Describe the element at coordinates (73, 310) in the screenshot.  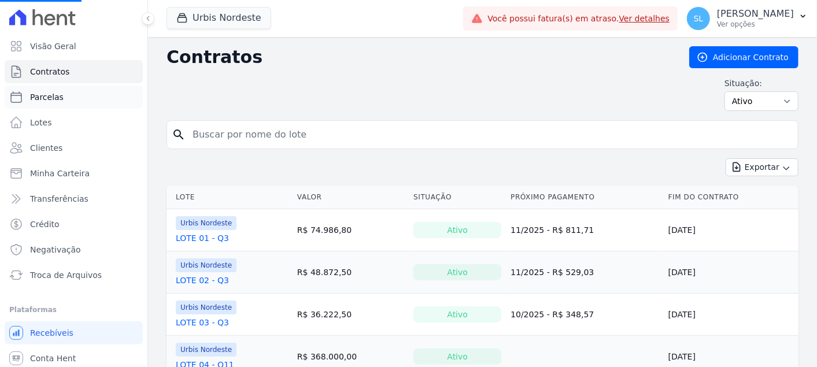
I see `div: Plataformas` at that location.